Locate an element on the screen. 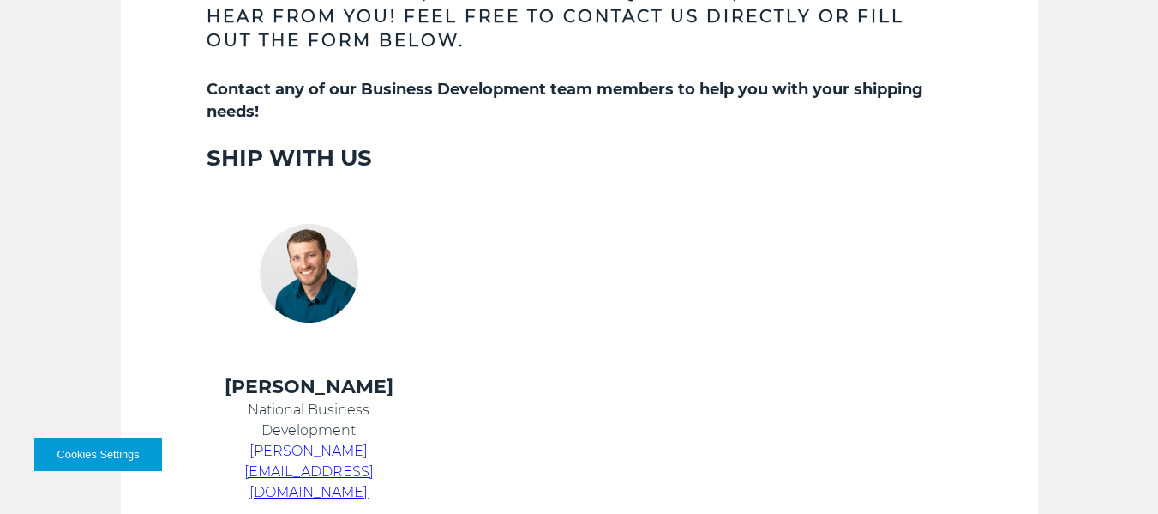 This screenshot has width=1158, height=514. button: Cookies Settings is located at coordinates (98, 454).